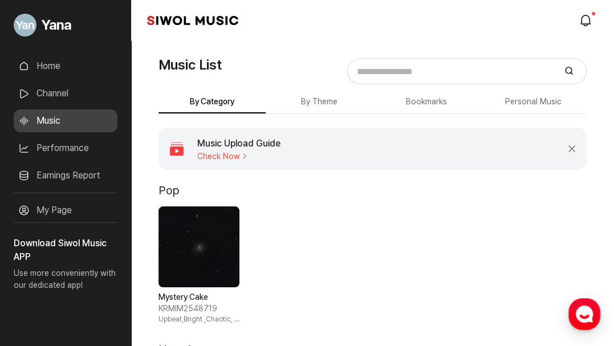 Image resolution: width=614 pixels, height=346 pixels. What do you see at coordinates (572, 149) in the screenshot?
I see `button: Close Banner` at bounding box center [572, 149].